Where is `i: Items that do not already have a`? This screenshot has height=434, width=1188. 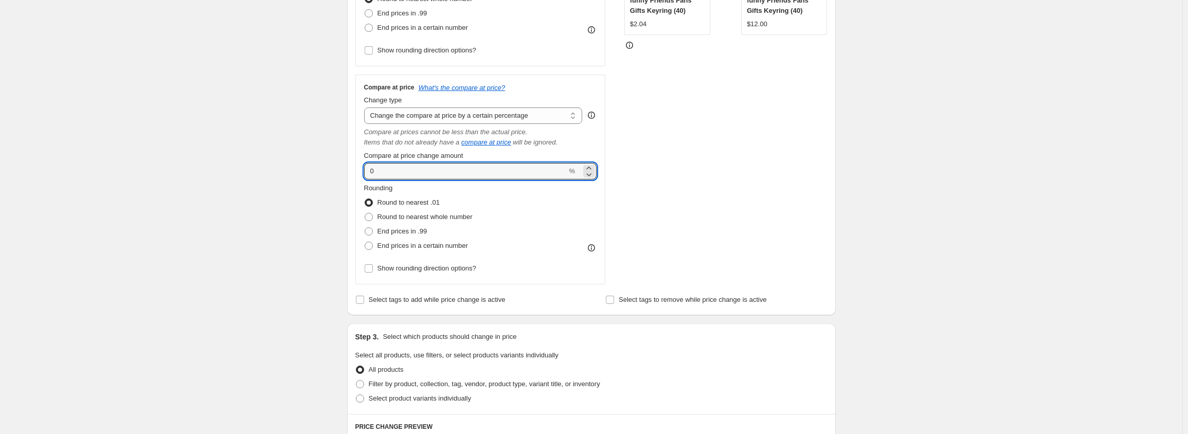 i: Items that do not already have a is located at coordinates (412, 142).